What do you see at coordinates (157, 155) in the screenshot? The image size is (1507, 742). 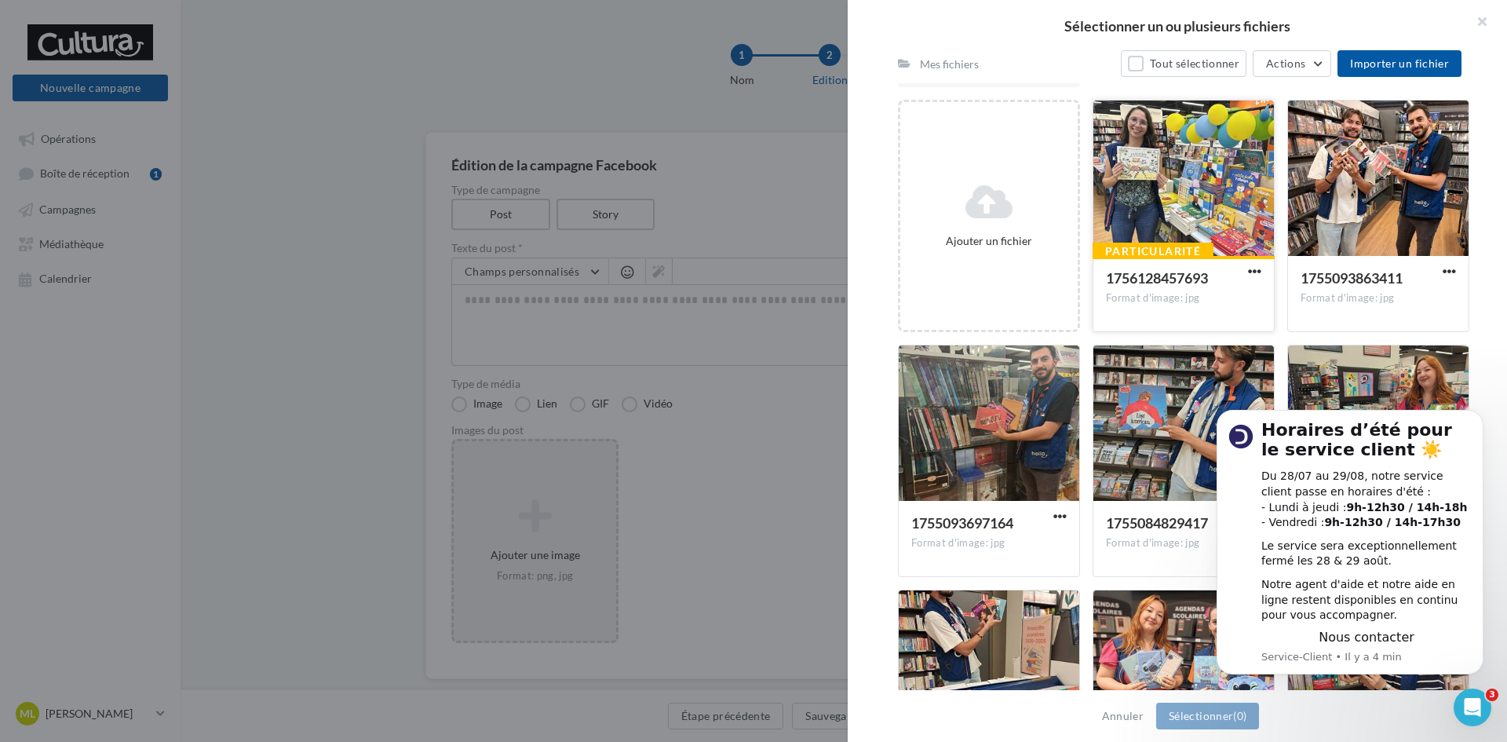 I see `div: message notification from Service-Client, Il y a 4 min. Horaires d’été pour le service client ☀️ ...` at bounding box center [157, 155].